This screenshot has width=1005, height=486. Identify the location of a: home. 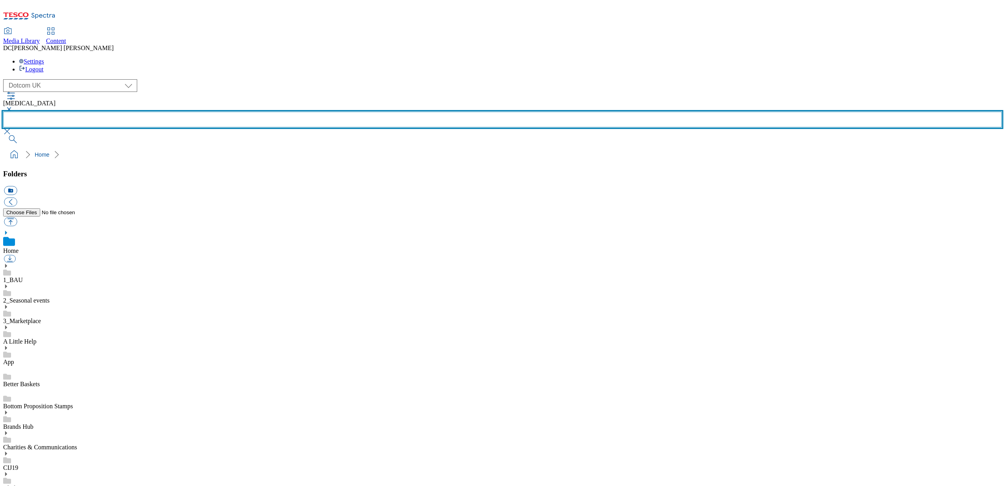
(14, 155).